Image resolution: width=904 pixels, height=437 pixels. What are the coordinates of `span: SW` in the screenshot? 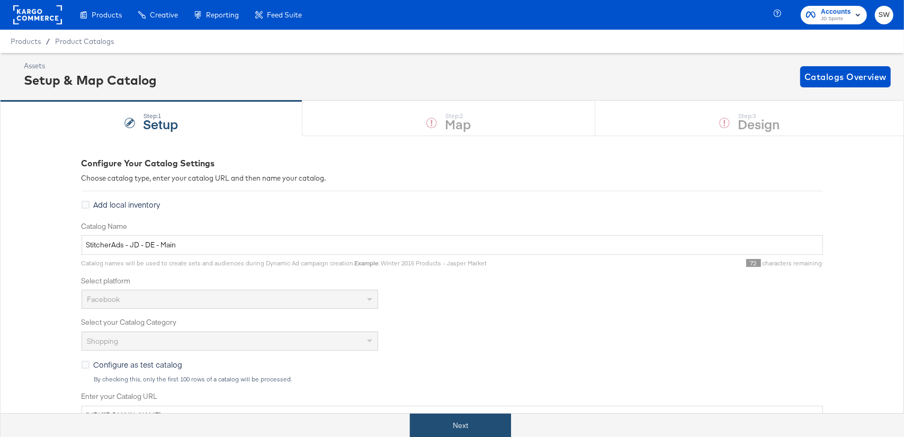 It's located at (884, 15).